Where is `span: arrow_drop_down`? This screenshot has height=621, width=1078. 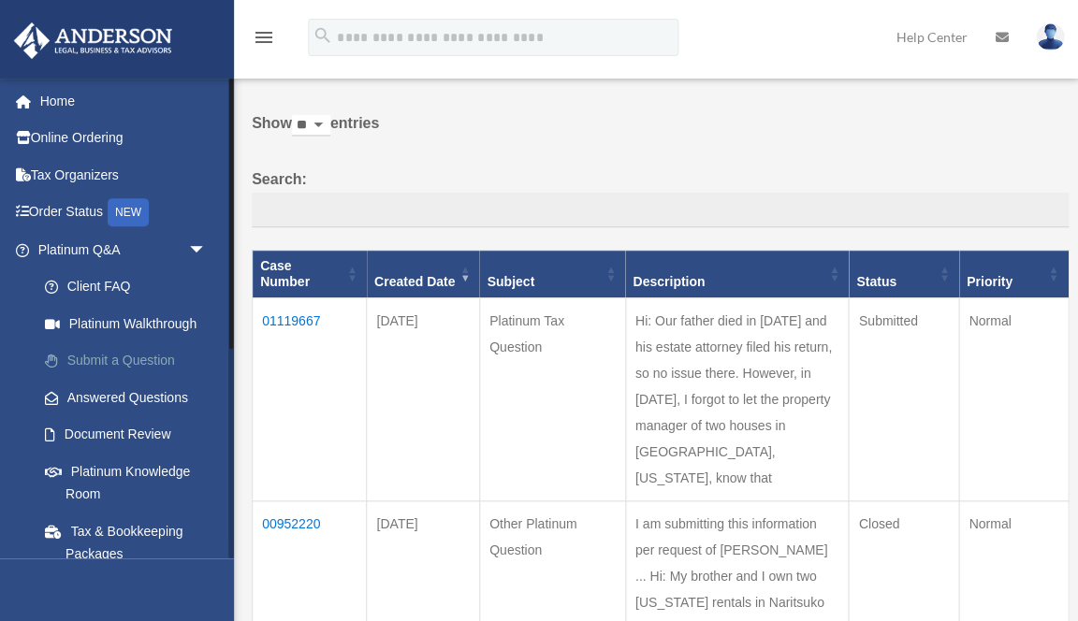 span: arrow_drop_down is located at coordinates (206, 250).